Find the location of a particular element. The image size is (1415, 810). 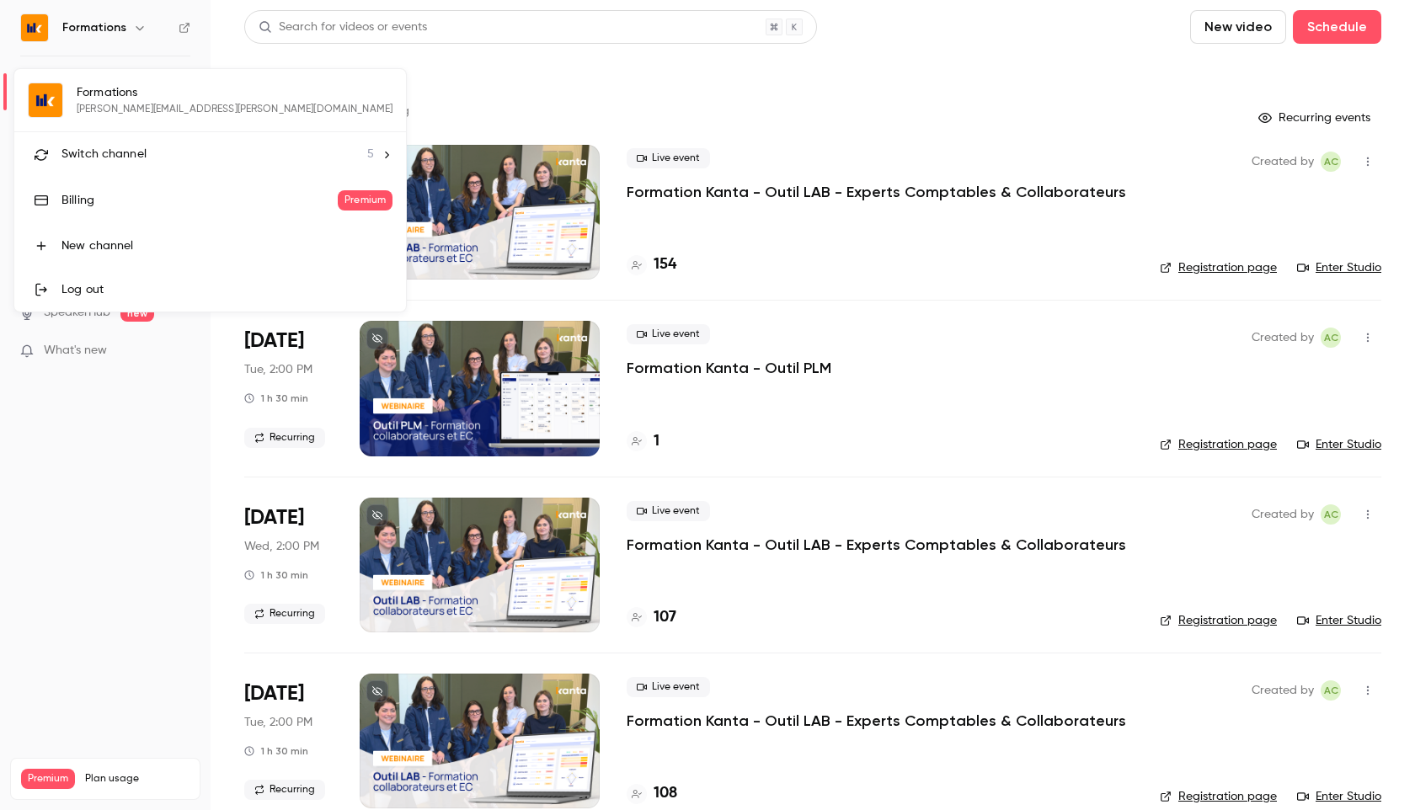

div: New channel is located at coordinates (227, 246).